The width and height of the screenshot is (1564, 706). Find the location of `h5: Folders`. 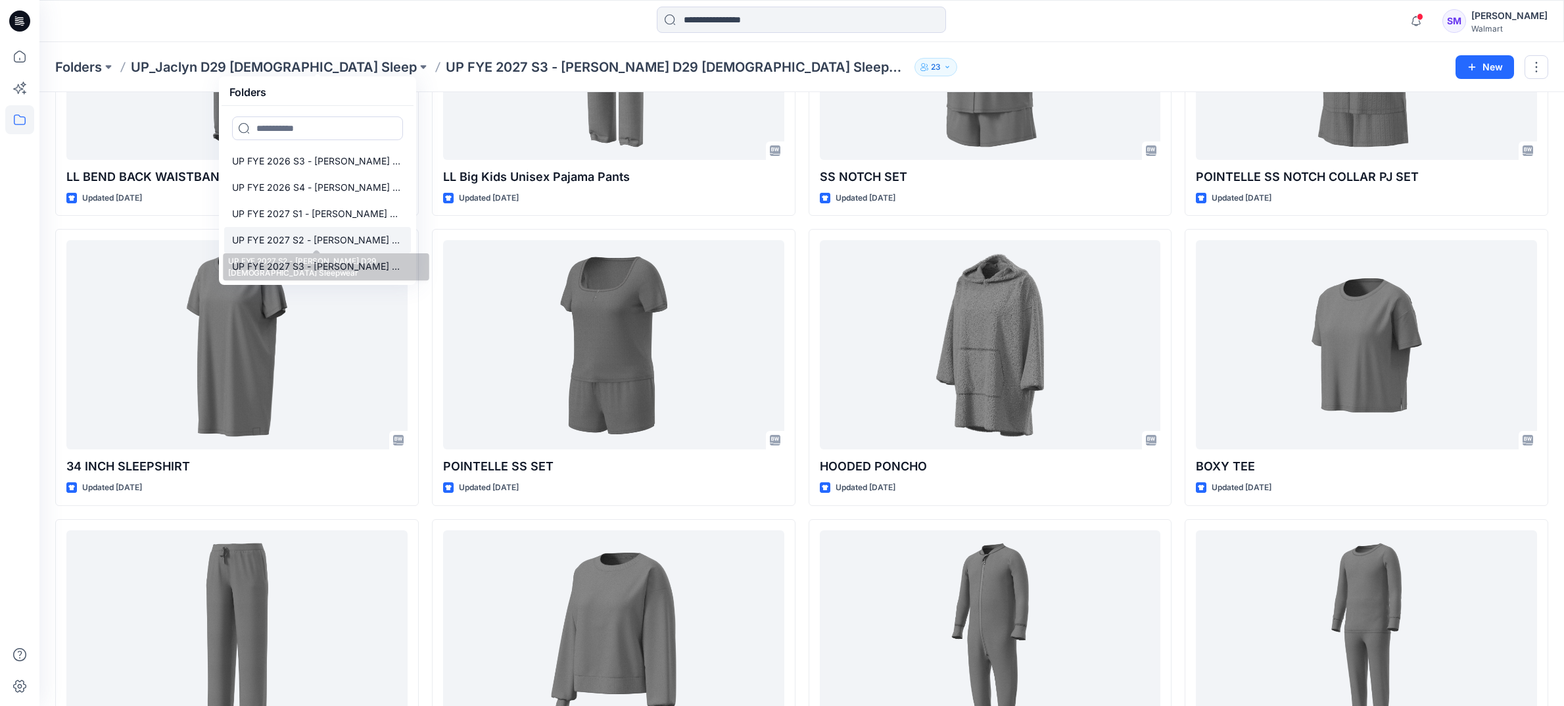

h5: Folders is located at coordinates (248, 92).